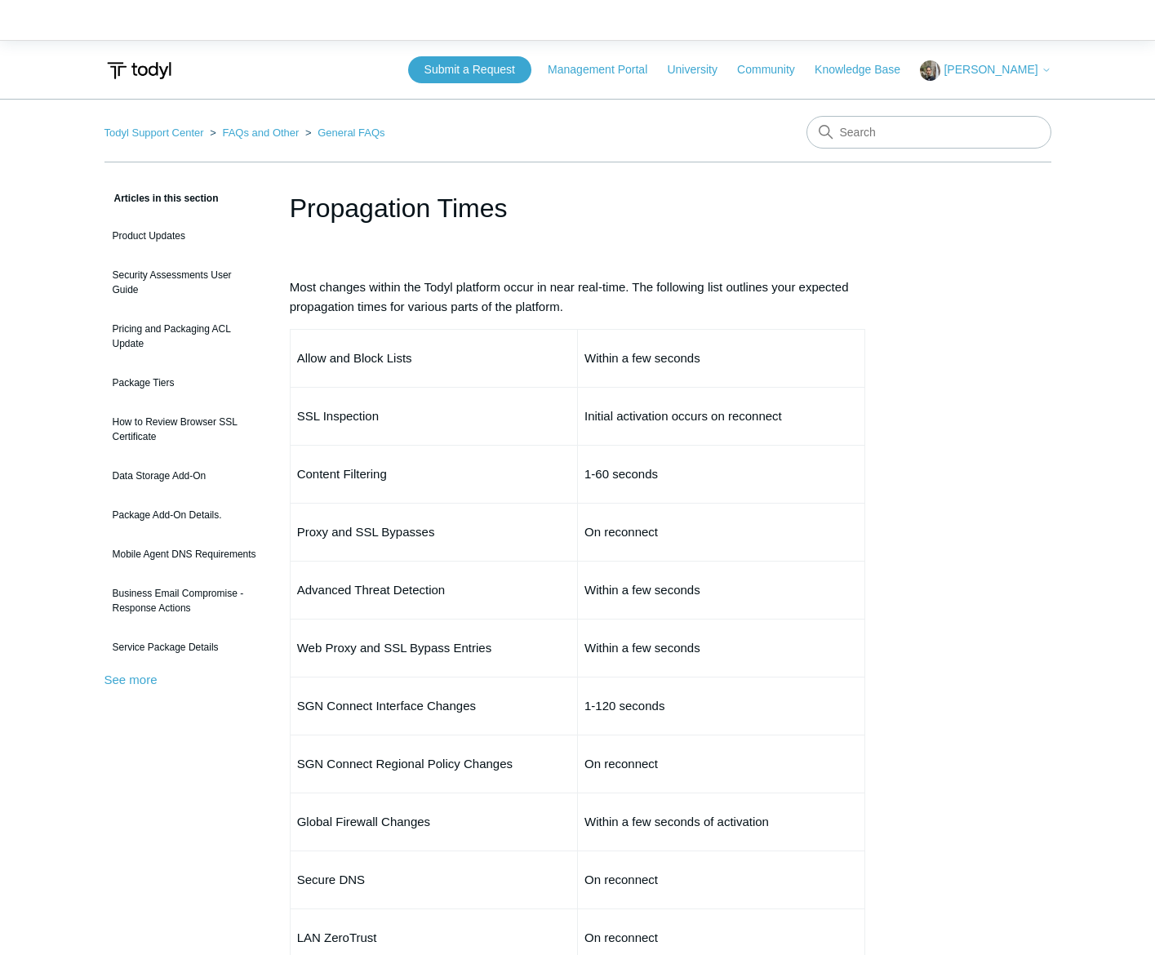  Describe the element at coordinates (700, 69) in the screenshot. I see `a: University` at that location.